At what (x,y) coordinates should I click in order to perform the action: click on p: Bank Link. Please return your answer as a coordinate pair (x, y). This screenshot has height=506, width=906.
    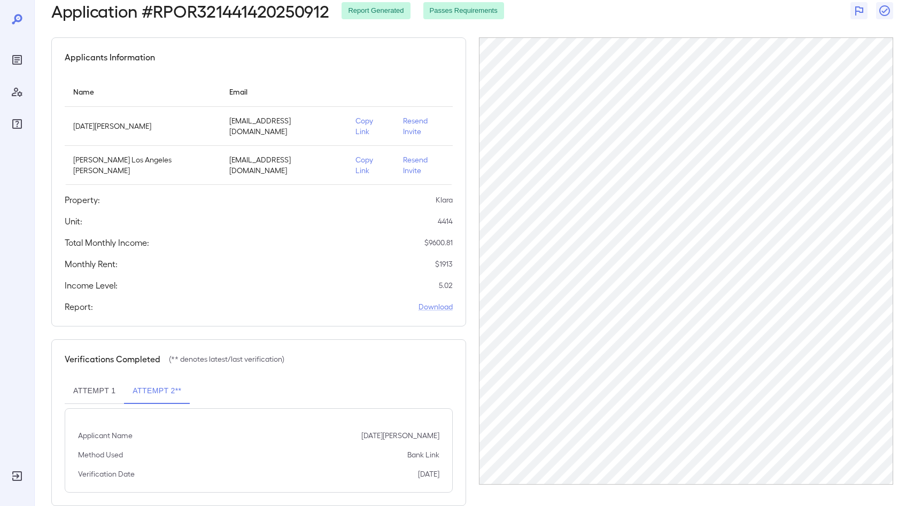
    Looking at the image, I should click on (423, 455).